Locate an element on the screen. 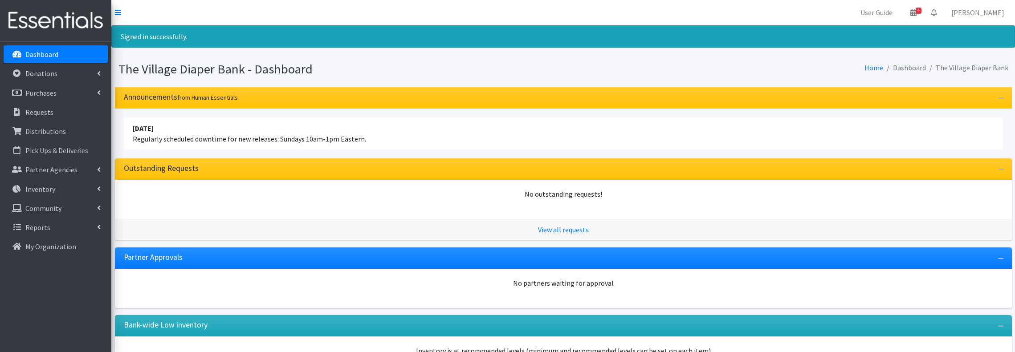 The height and width of the screenshot is (352, 1015). p: Reports is located at coordinates (38, 228).